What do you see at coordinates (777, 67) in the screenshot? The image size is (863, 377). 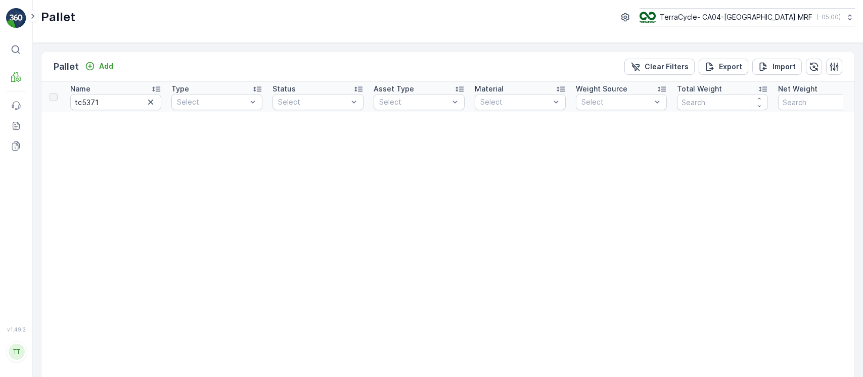 I see `button: Import` at bounding box center [777, 67].